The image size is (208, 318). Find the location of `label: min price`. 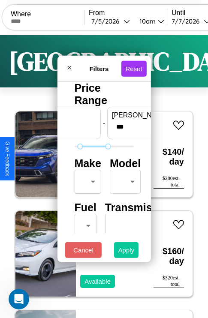

label: min price is located at coordinates (60, 115).